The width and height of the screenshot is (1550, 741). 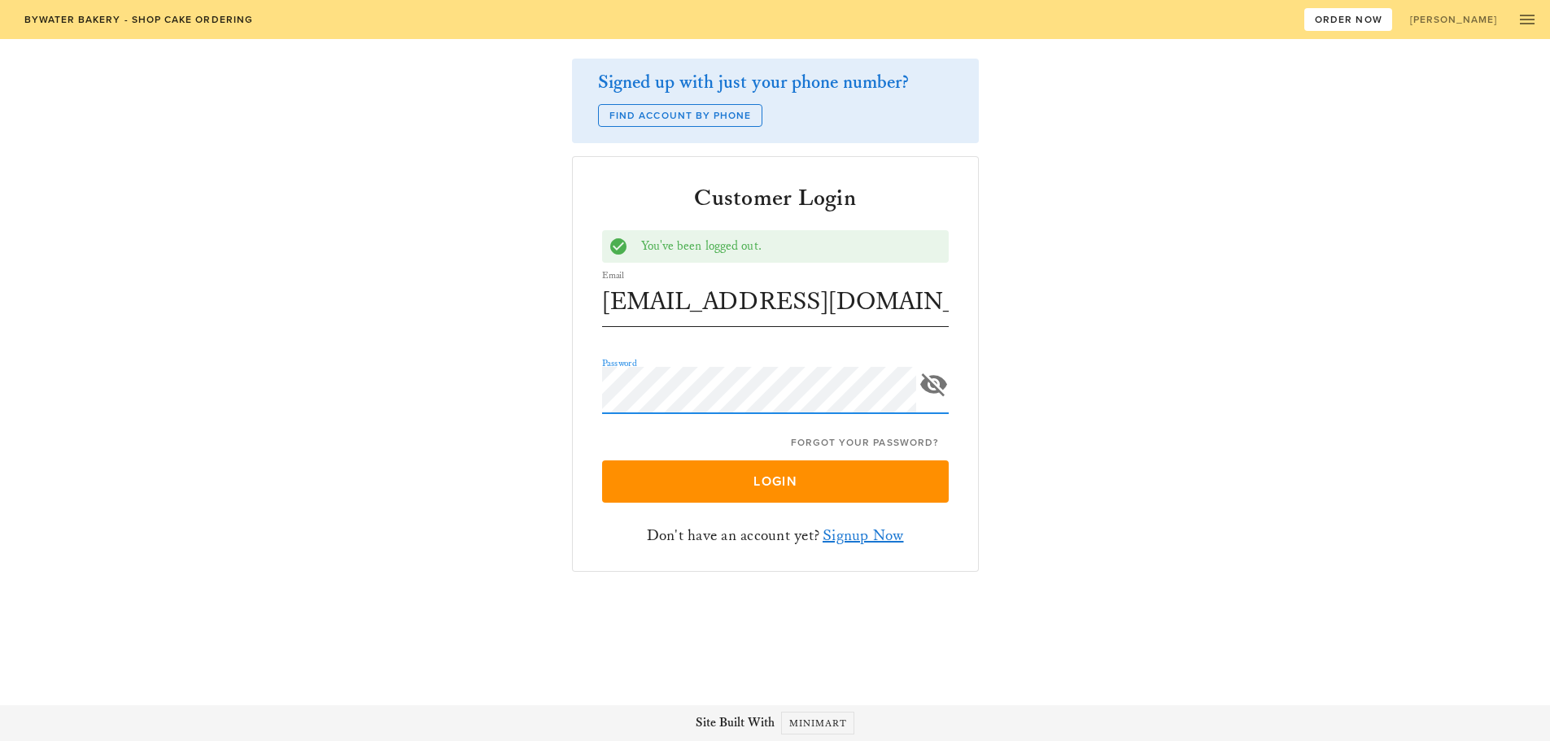 I want to click on span: Bywater Bakery - Shop Cake Ordering, so click(x=137, y=20).